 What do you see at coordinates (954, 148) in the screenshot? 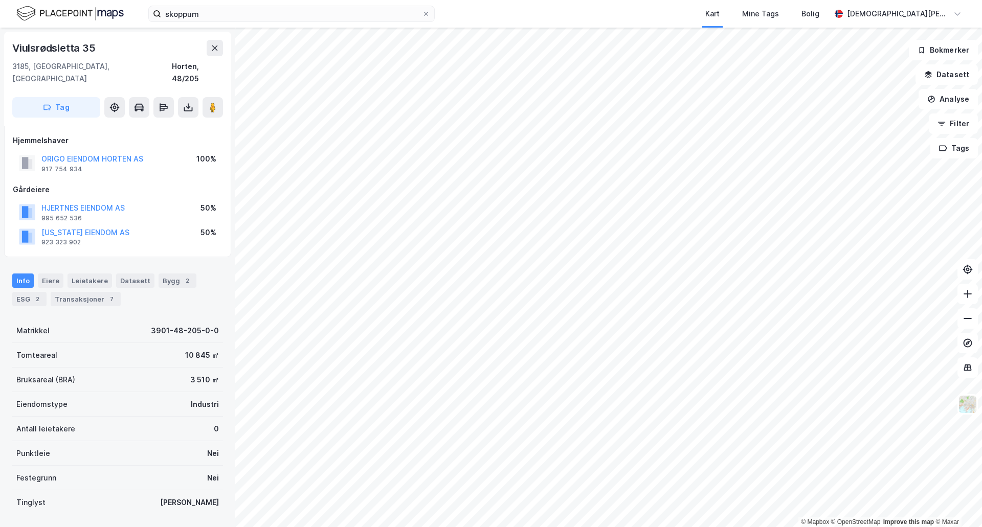
I see `button: Tags` at bounding box center [954, 148].